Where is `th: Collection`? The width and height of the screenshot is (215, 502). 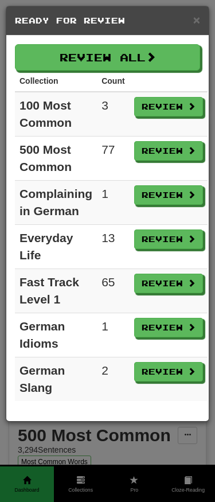 th: Collection is located at coordinates (56, 81).